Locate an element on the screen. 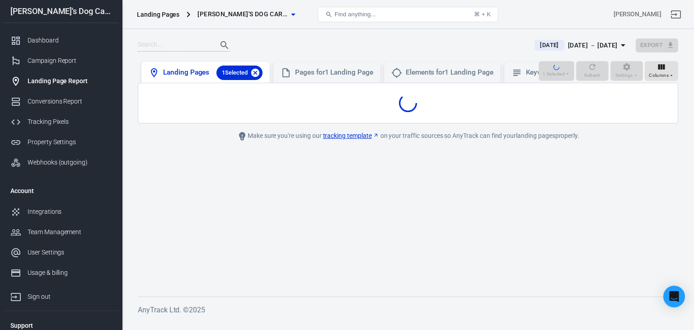 This screenshot has height=330, width=694. div: Dashboard is located at coordinates (70, 40).